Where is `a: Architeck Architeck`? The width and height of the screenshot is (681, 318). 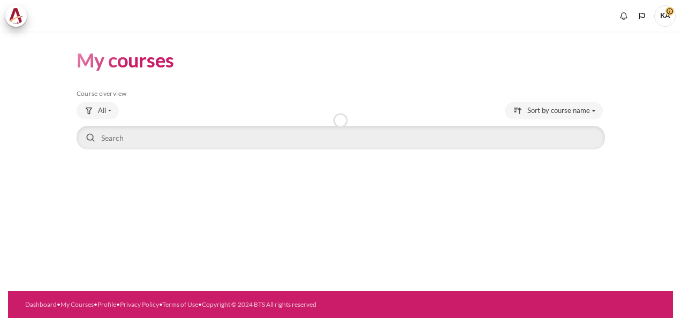 a: Architeck Architeck is located at coordinates (19, 16).